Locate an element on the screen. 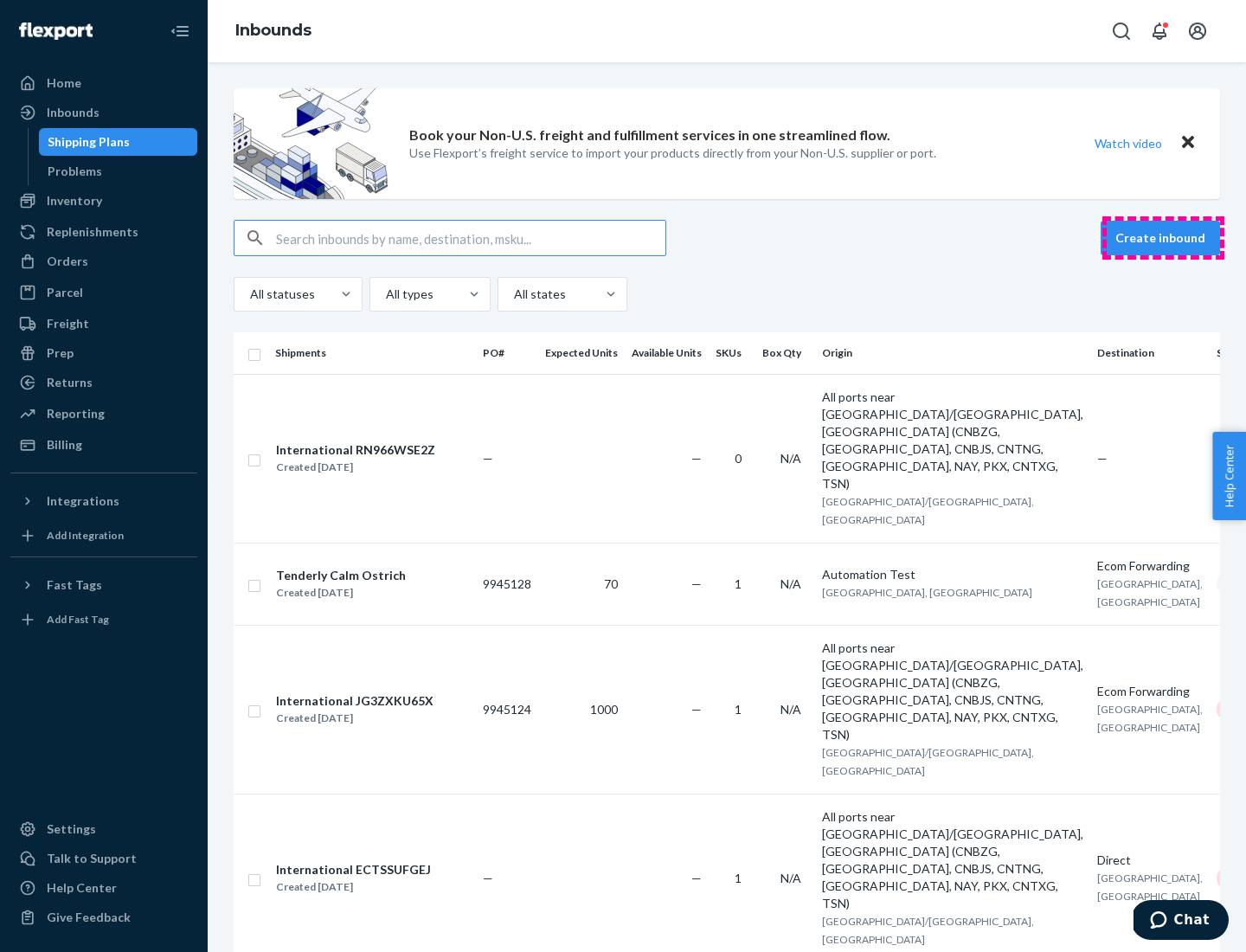 Image resolution: width=1246 pixels, height=952 pixels. a: Settings is located at coordinates (104, 828).